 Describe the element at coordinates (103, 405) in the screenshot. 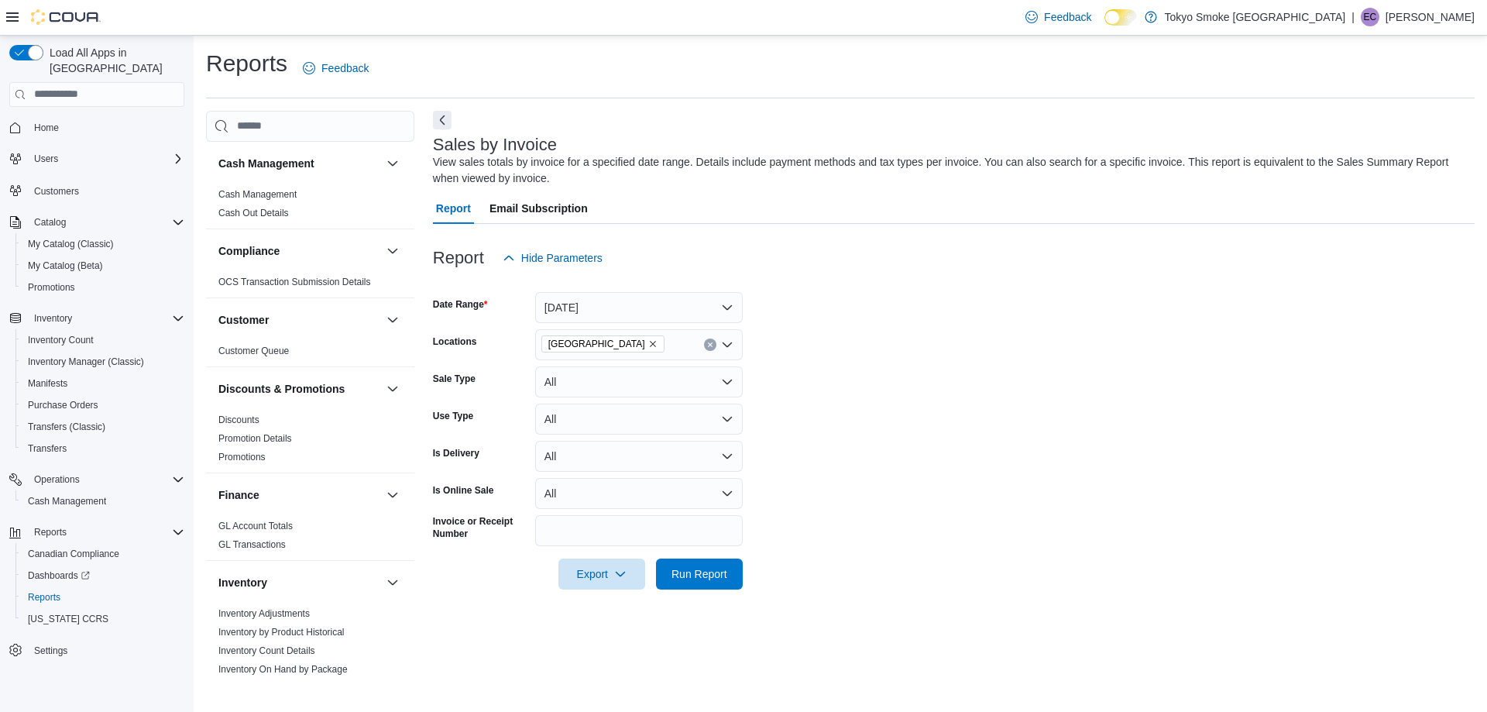

I see `button: Purchase Orders` at that location.